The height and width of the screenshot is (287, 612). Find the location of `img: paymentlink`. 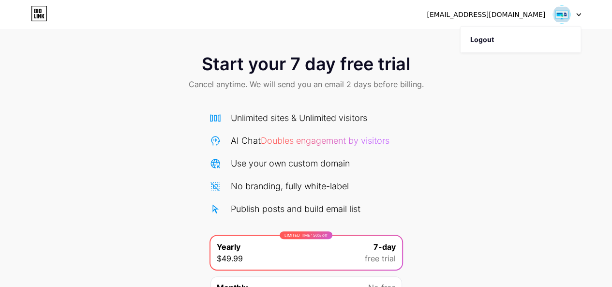

img: paymentlink is located at coordinates (562, 15).